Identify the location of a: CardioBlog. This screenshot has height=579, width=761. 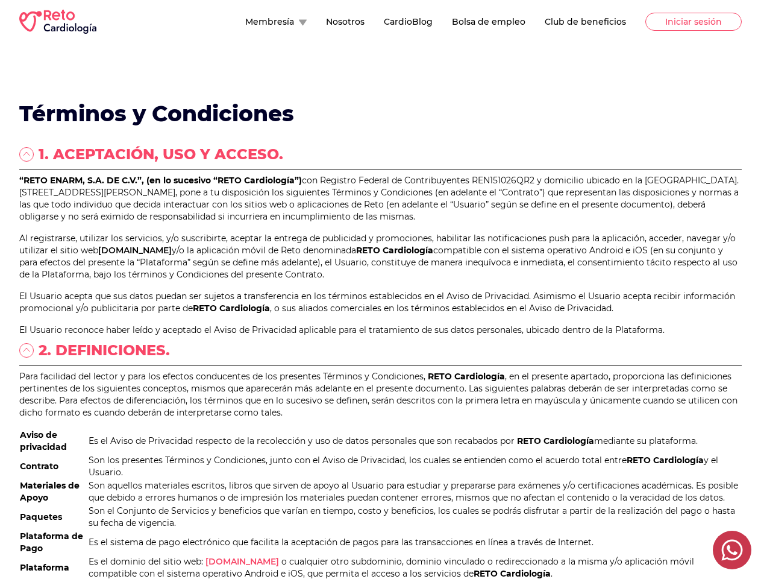
(408, 22).